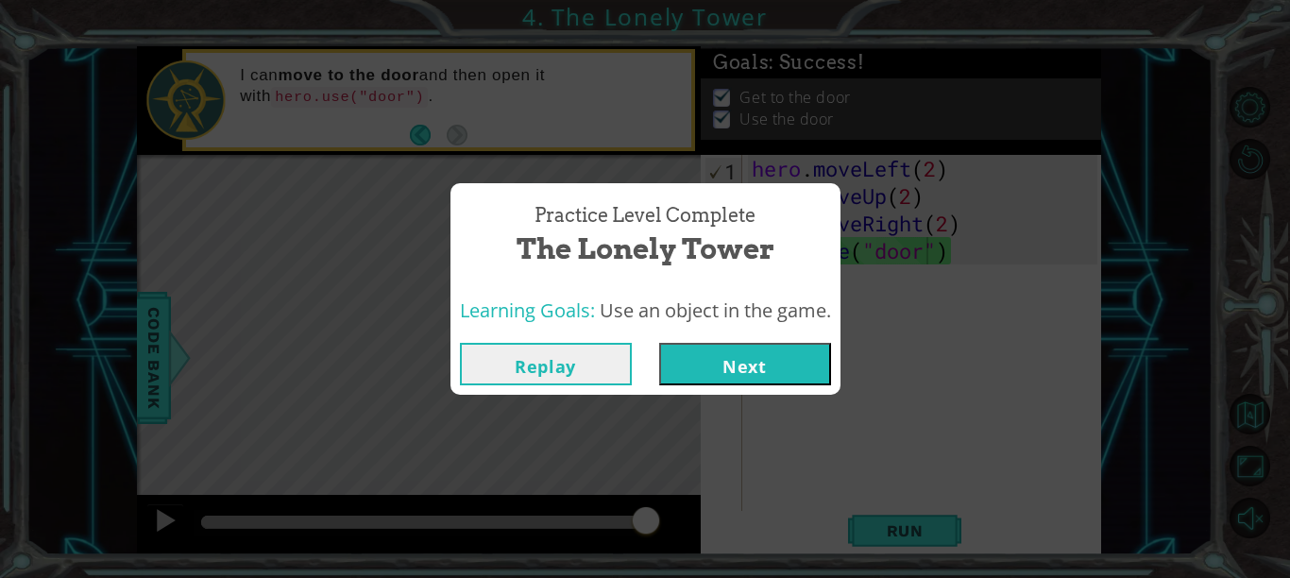 Image resolution: width=1290 pixels, height=578 pixels. What do you see at coordinates (715, 310) in the screenshot?
I see `span: Use an object in the game.` at bounding box center [715, 310].